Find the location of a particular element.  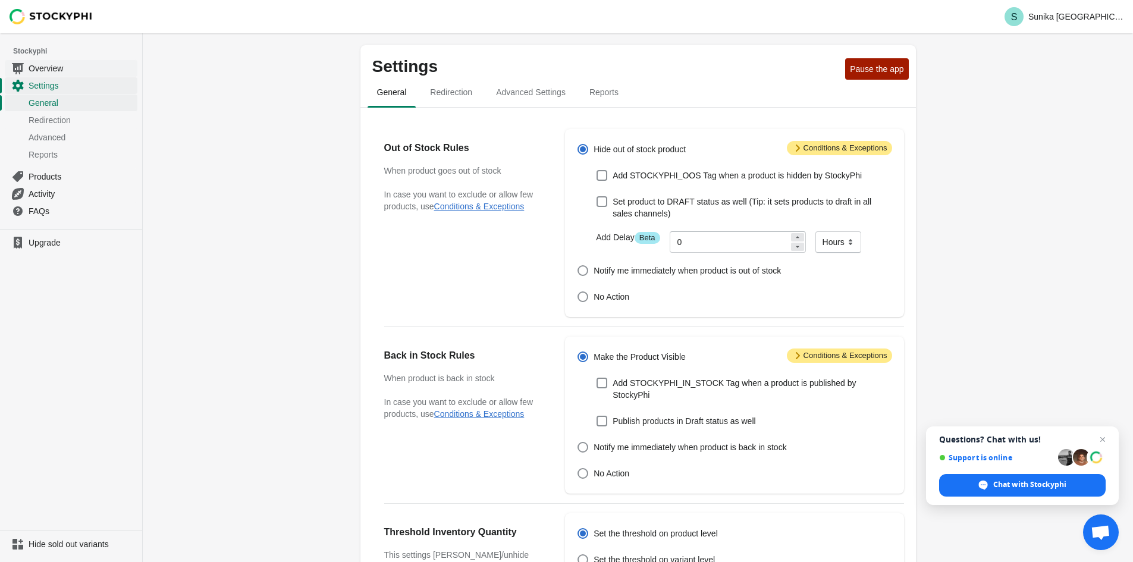

label: Add Delay is located at coordinates (628, 237).